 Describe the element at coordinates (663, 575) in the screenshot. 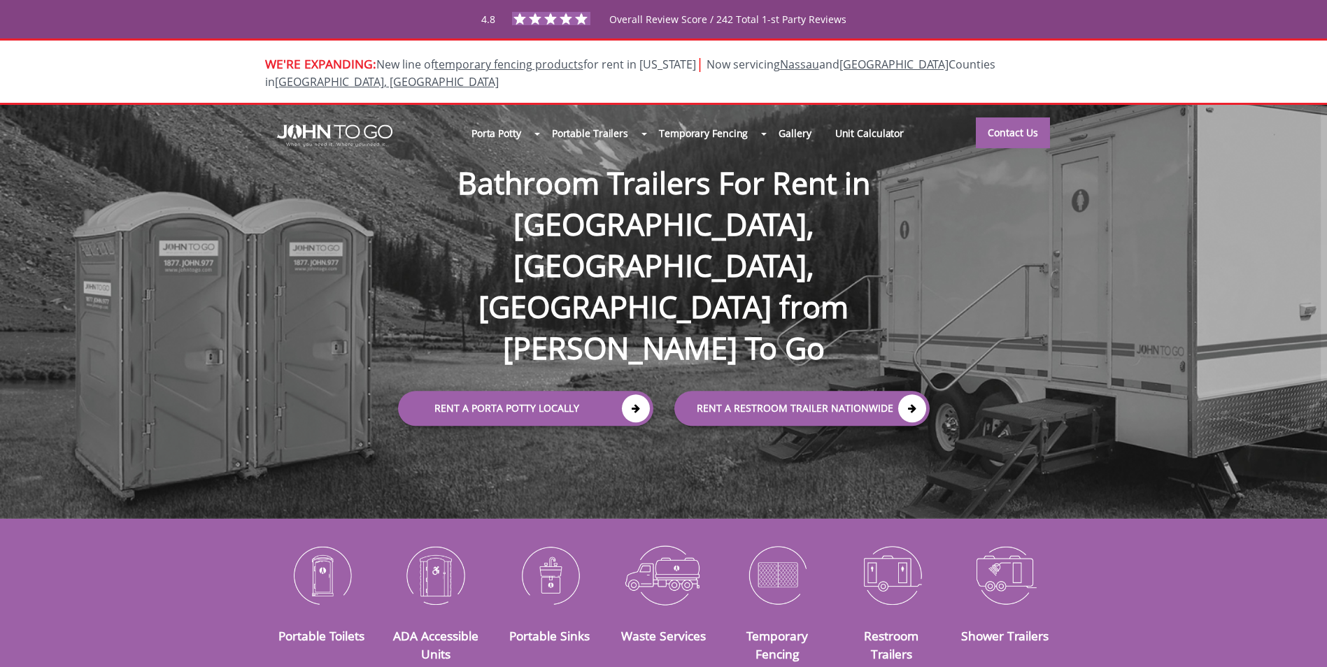

I see `img: Waste-Services-icon_N.png` at that location.